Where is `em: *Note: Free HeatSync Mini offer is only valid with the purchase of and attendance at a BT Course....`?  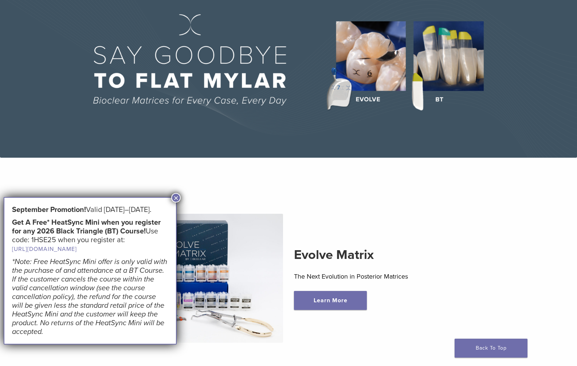
em: *Note: Free HeatSync Mini offer is only valid with the purchase of and attendance at a BT Course.... is located at coordinates (90, 297).